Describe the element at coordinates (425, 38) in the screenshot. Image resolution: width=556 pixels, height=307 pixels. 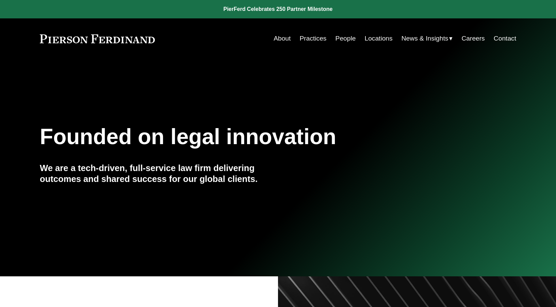
I see `span: News & Insights` at that location.